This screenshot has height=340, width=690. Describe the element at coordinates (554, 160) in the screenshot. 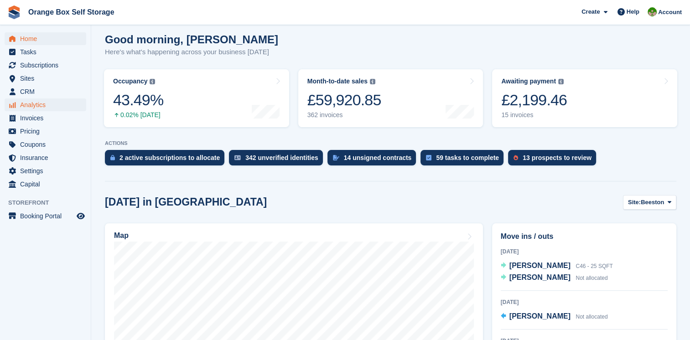

I see `a: 13 prospects to review` at that location.